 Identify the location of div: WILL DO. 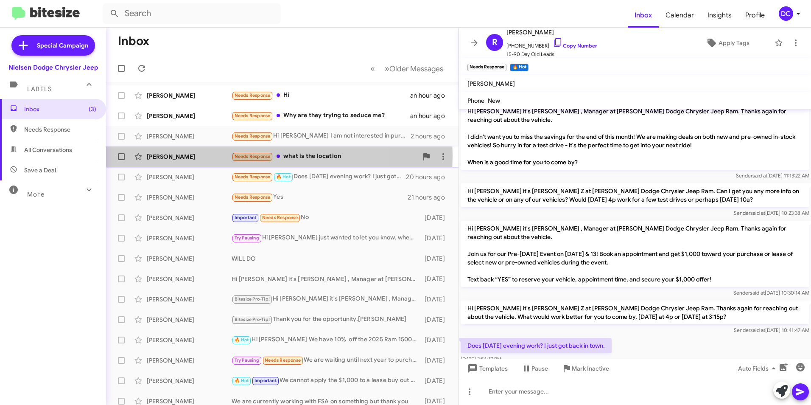
(326, 258).